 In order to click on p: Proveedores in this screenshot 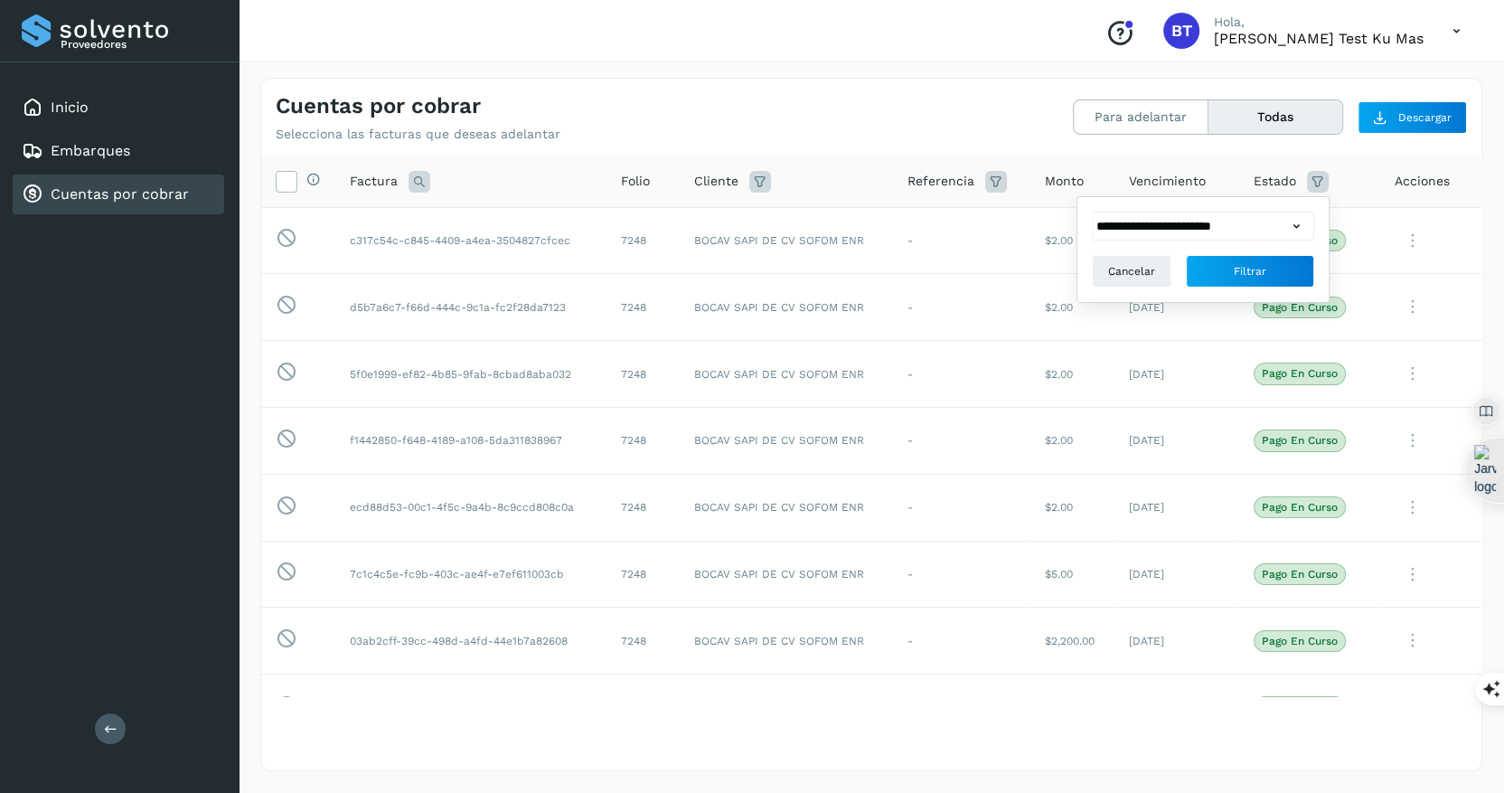, I will do `click(138, 44)`.